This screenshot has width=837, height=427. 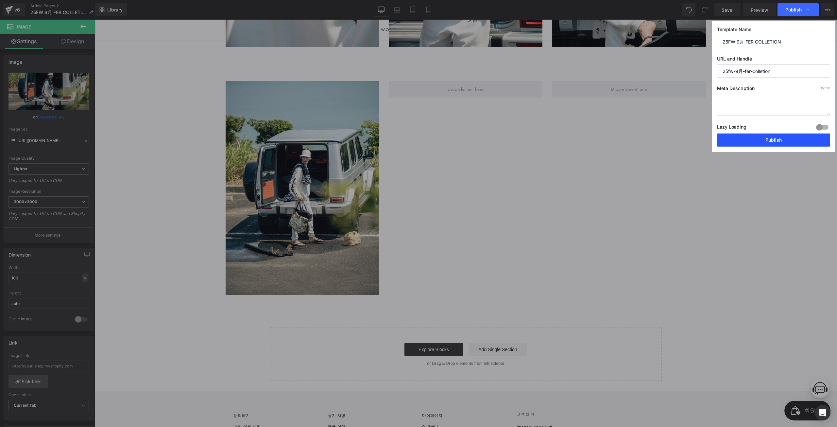 I want to click on a: 공지 사항, so click(x=242, y=396).